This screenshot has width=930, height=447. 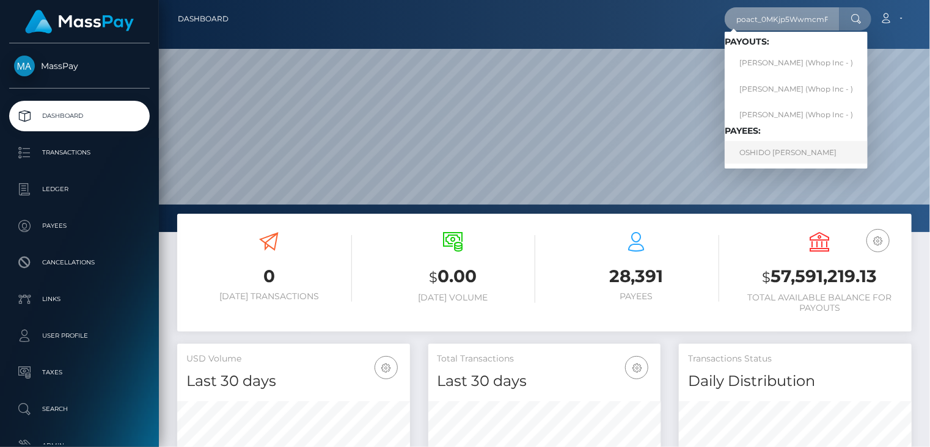 I want to click on p: Cancellations, so click(x=79, y=263).